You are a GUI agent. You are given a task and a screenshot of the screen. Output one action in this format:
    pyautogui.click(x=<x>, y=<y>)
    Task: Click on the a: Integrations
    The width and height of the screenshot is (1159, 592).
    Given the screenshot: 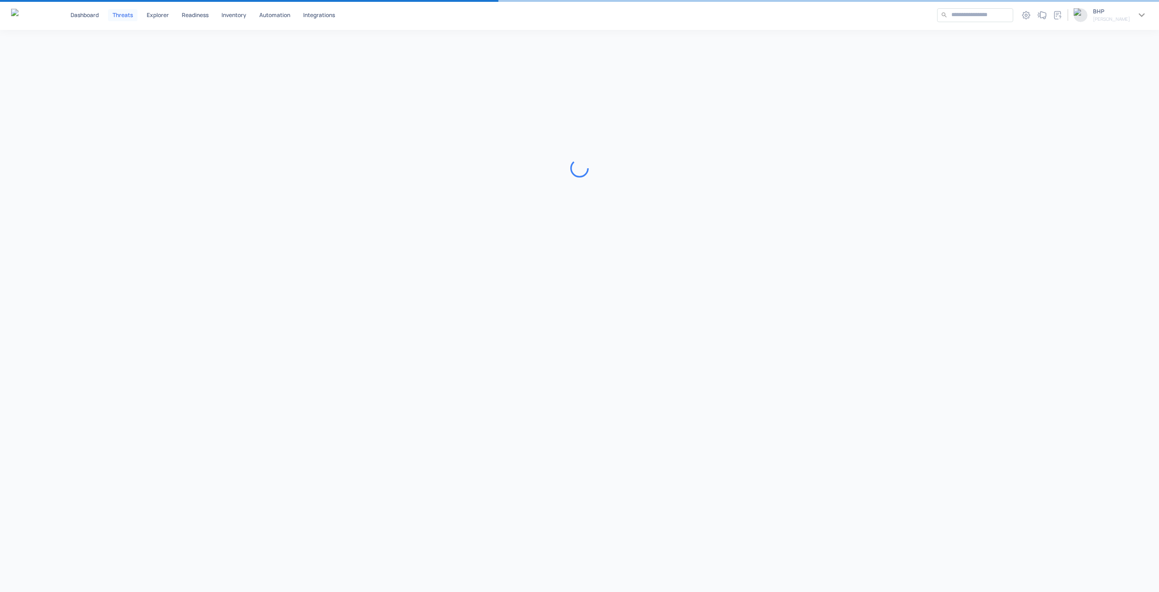 What is the action you would take?
    pyautogui.click(x=319, y=15)
    